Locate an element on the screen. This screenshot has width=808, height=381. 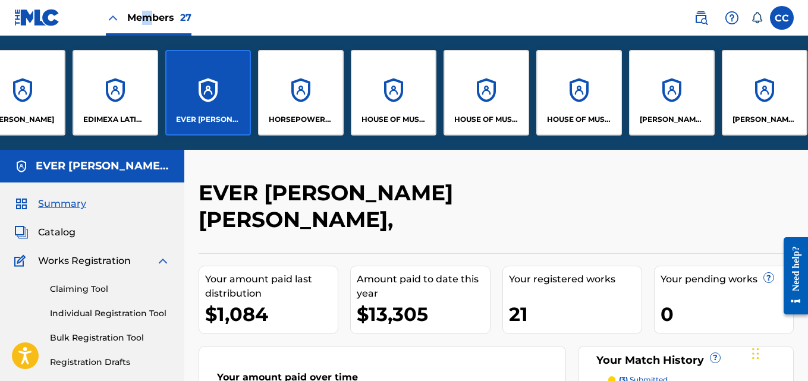
p: HOUSE OF MUSIC JHAM is located at coordinates (579, 120).